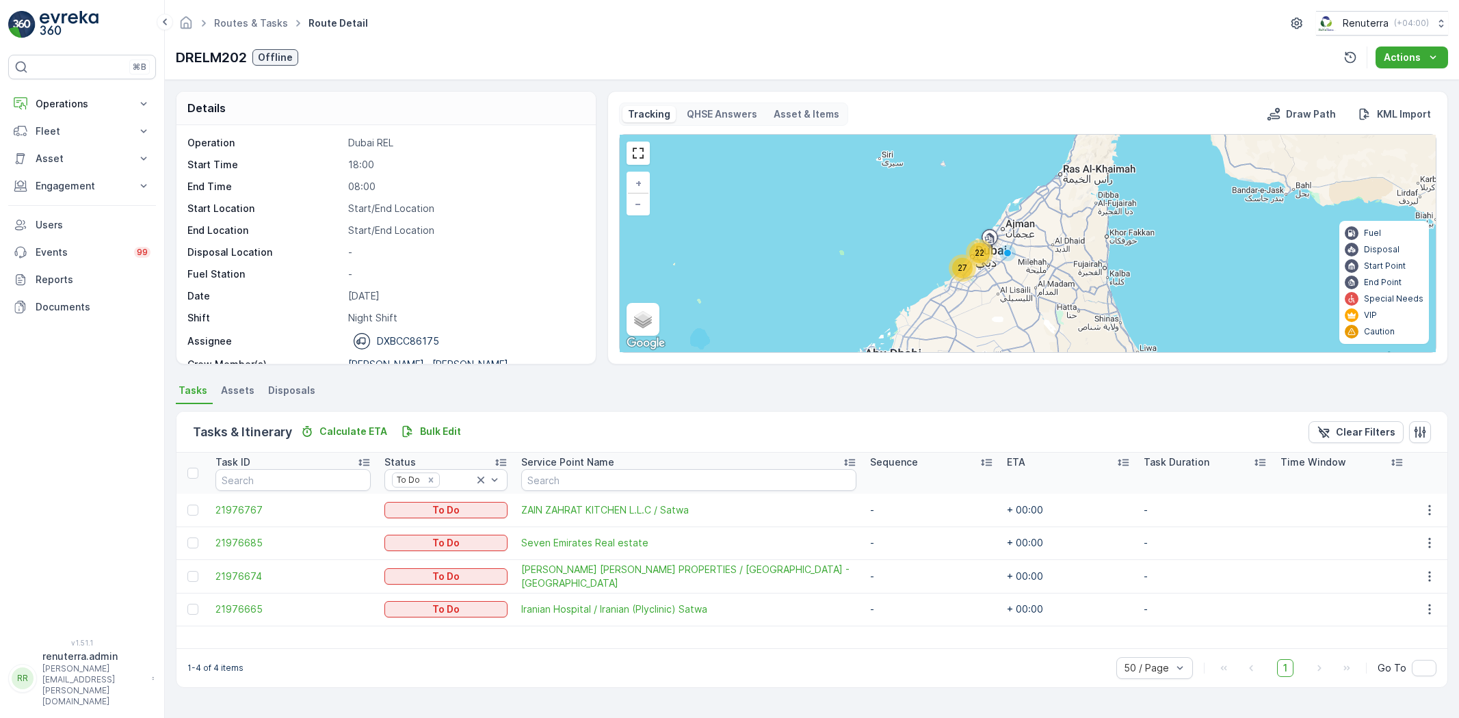 The width and height of the screenshot is (1459, 718). Describe the element at coordinates (1403, 57) in the screenshot. I see `p: Actions` at that location.